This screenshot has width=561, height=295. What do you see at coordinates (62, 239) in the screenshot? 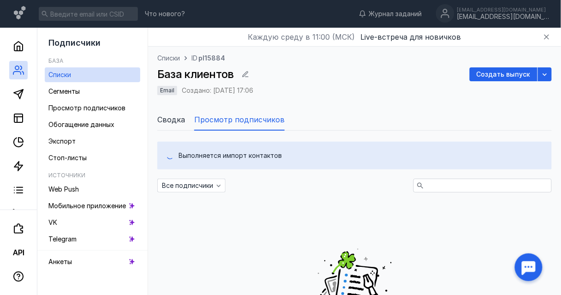
I see `span: Telegram` at bounding box center [62, 239].